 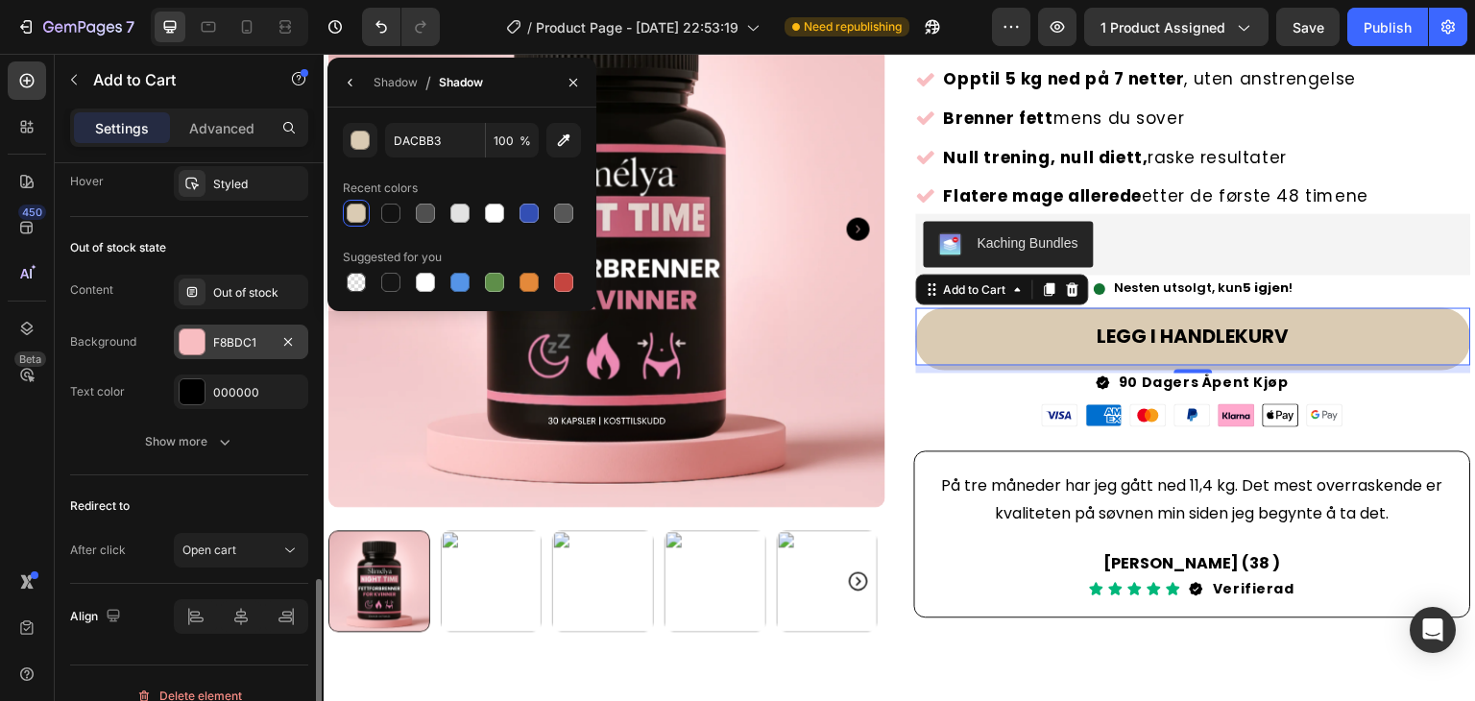 I want to click on button: Open cart, so click(x=241, y=550).